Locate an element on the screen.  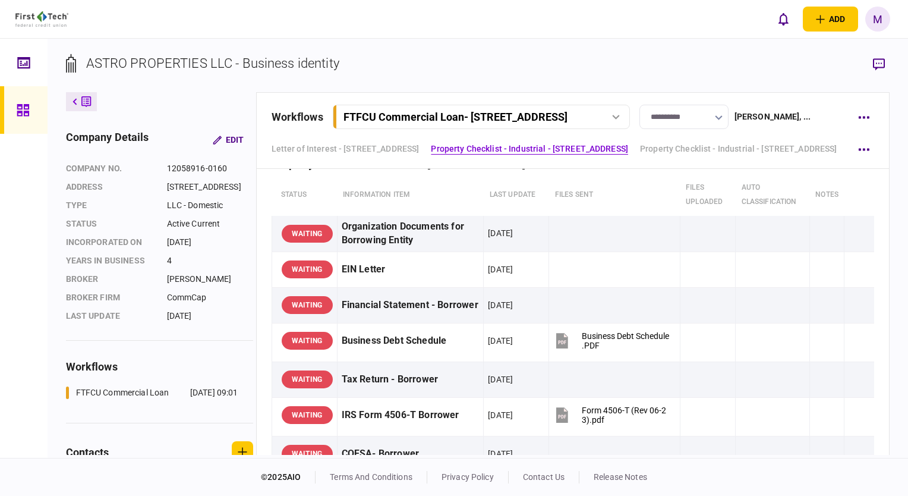
div: CommCap is located at coordinates (210, 297).